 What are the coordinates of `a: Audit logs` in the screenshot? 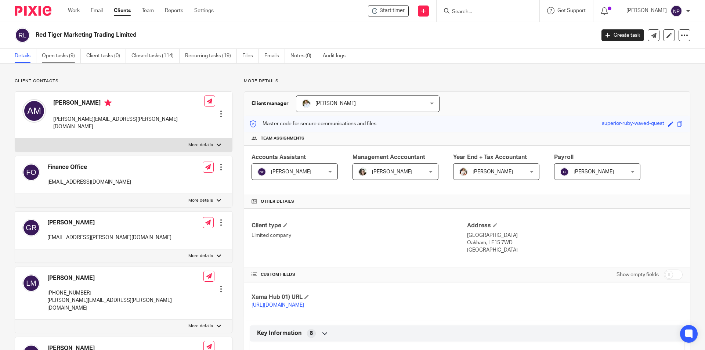 It's located at (337, 56).